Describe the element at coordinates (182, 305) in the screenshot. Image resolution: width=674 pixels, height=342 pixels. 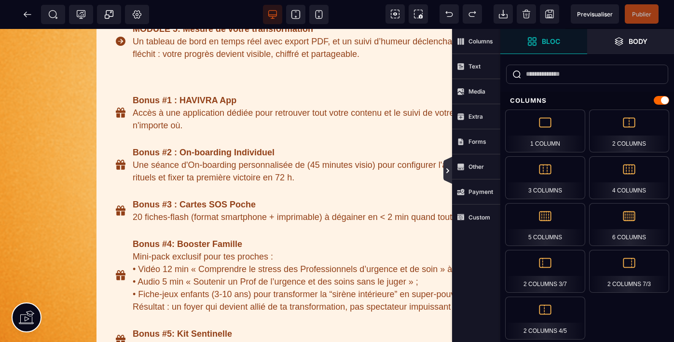
I see `b: Bonus #5: Kit Sentinelle` at that location.